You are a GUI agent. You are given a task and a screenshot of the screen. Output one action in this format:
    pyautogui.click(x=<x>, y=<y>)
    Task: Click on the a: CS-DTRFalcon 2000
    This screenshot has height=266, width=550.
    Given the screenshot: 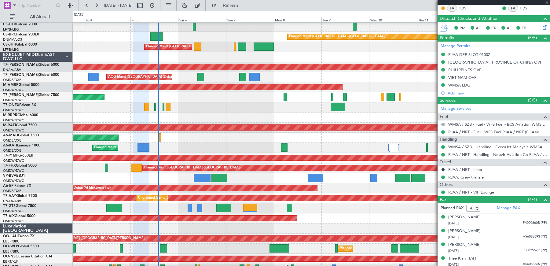 What is the action you would take?
    pyautogui.click(x=20, y=24)
    